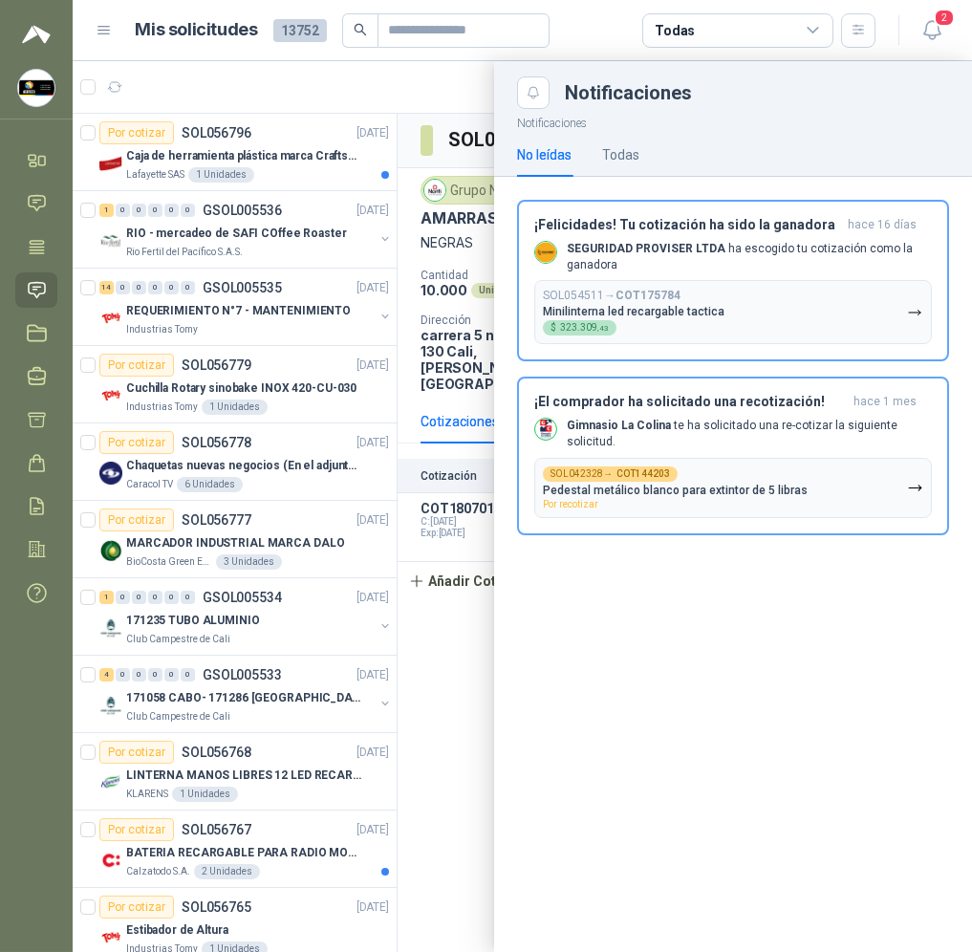 The height and width of the screenshot is (952, 972). Describe the element at coordinates (733, 312) in the screenshot. I see `button: SOL054511→COT175784Minilinterna led recargable tactica$323.309,43` at that location.